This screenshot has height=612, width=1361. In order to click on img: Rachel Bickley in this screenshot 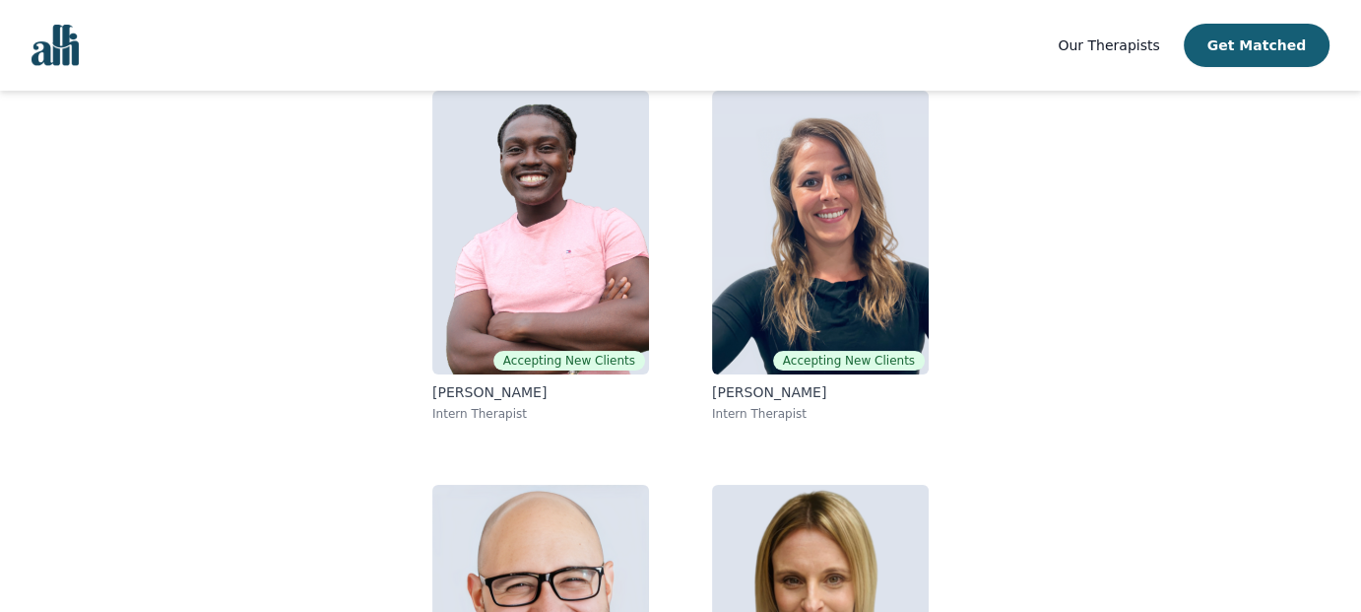, I will do `click(821, 232)`.